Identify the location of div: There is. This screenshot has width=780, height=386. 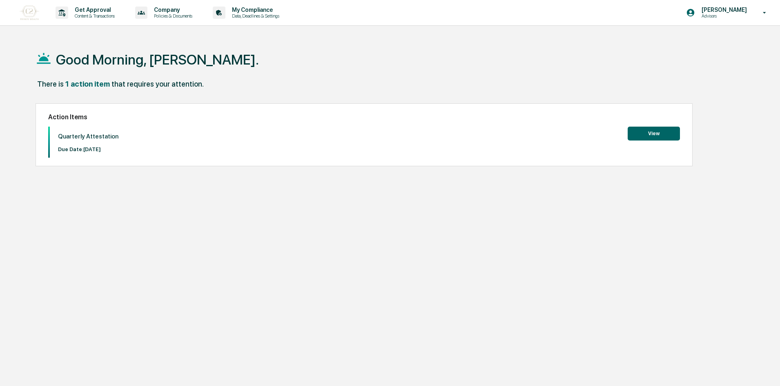
(50, 84).